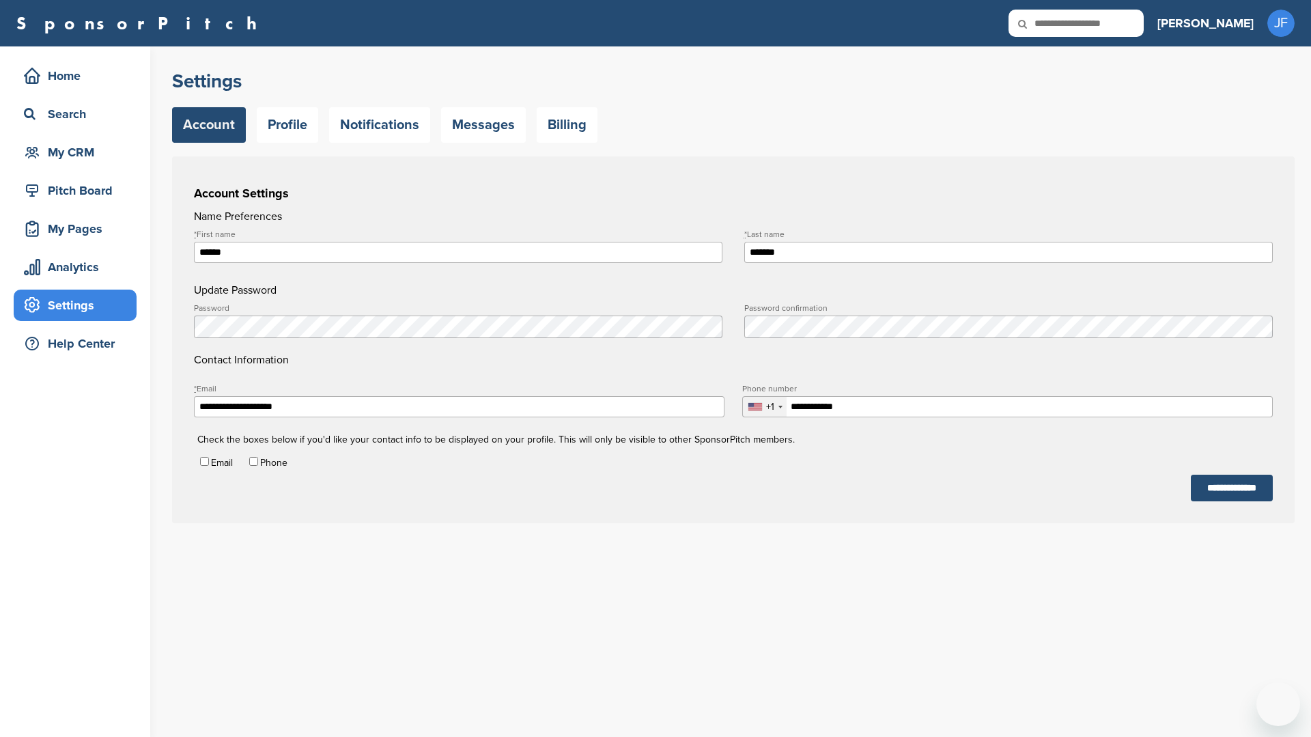 This screenshot has width=1311, height=737. Describe the element at coordinates (734, 216) in the screenshot. I see `h4: Name Preferences` at that location.